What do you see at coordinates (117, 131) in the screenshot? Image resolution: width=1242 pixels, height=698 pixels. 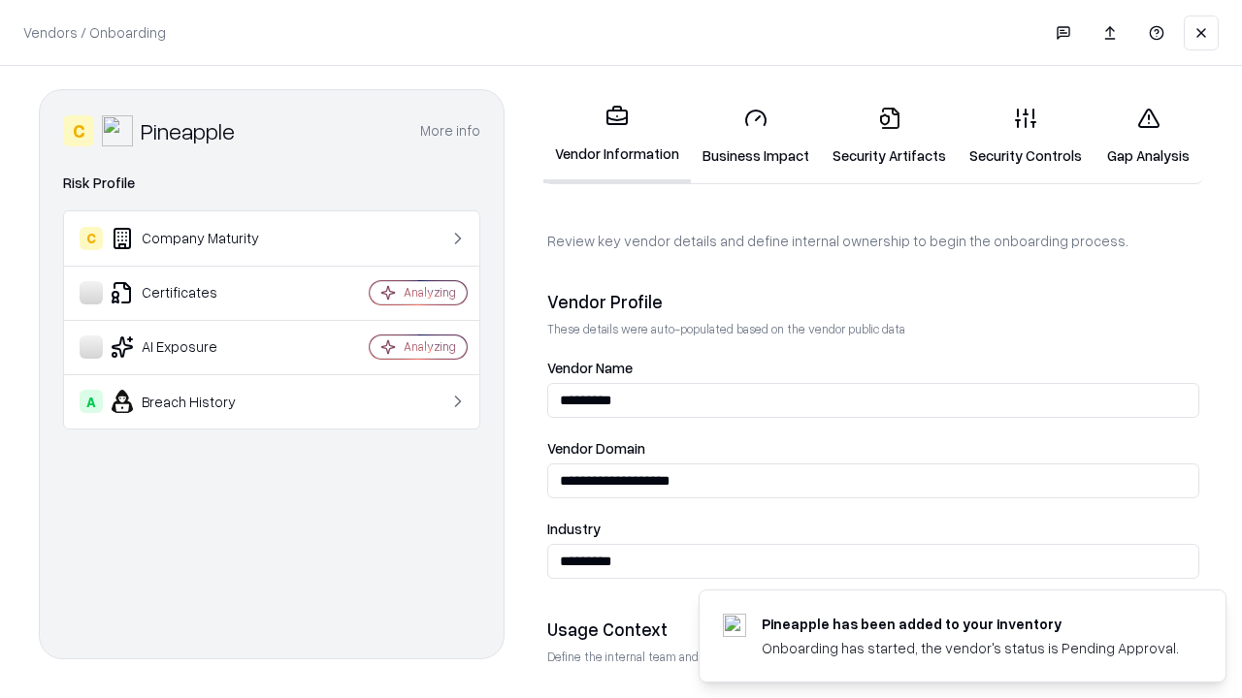 I see `img: Pineapple` at bounding box center [117, 131].